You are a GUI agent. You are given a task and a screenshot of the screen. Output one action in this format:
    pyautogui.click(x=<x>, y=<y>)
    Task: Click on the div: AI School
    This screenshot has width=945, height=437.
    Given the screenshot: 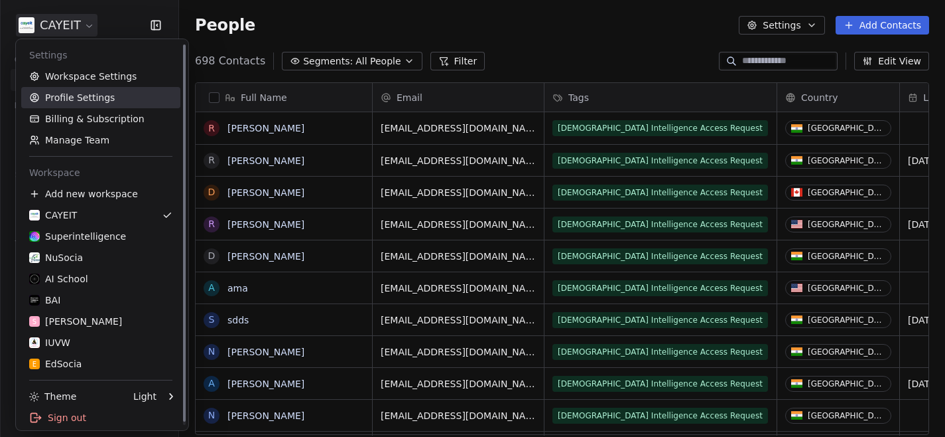 What is the action you would take?
    pyautogui.click(x=58, y=279)
    